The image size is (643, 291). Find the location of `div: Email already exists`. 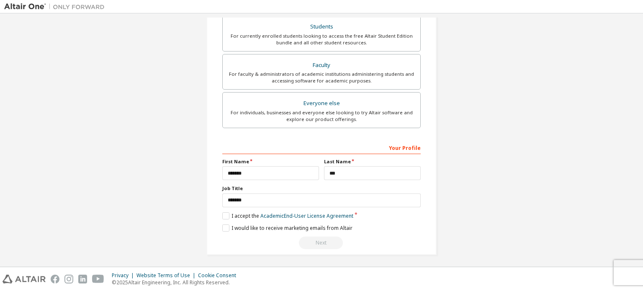

div: Email already exists is located at coordinates (321, 243).